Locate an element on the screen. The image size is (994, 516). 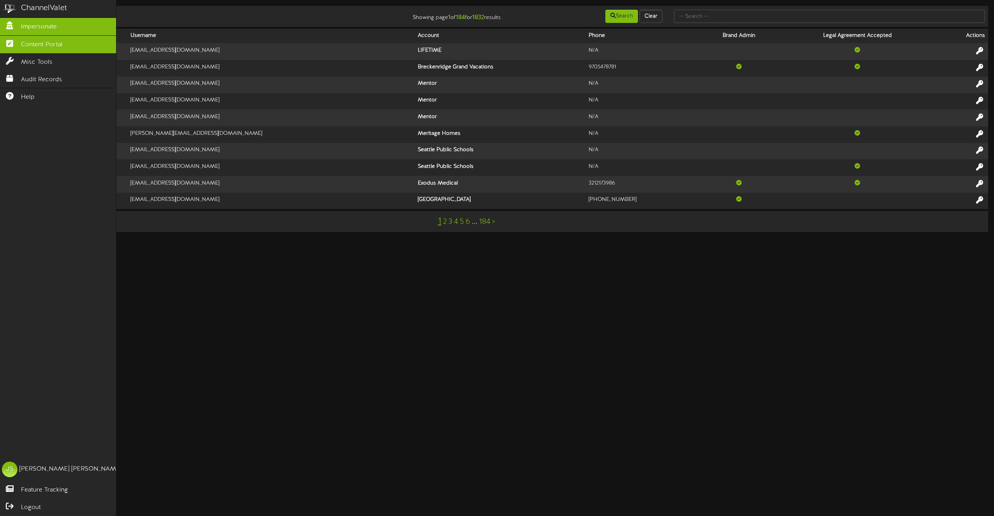
th: Account is located at coordinates (500, 36).